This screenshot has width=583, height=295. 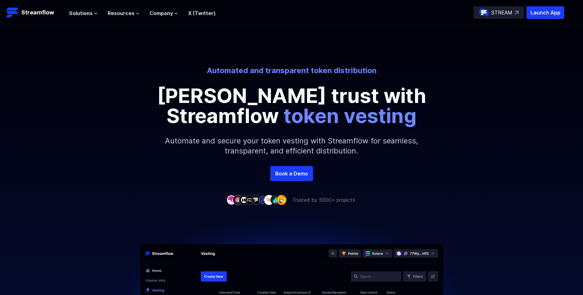 What do you see at coordinates (257, 200) in the screenshot?
I see `img: company-5` at bounding box center [257, 200].